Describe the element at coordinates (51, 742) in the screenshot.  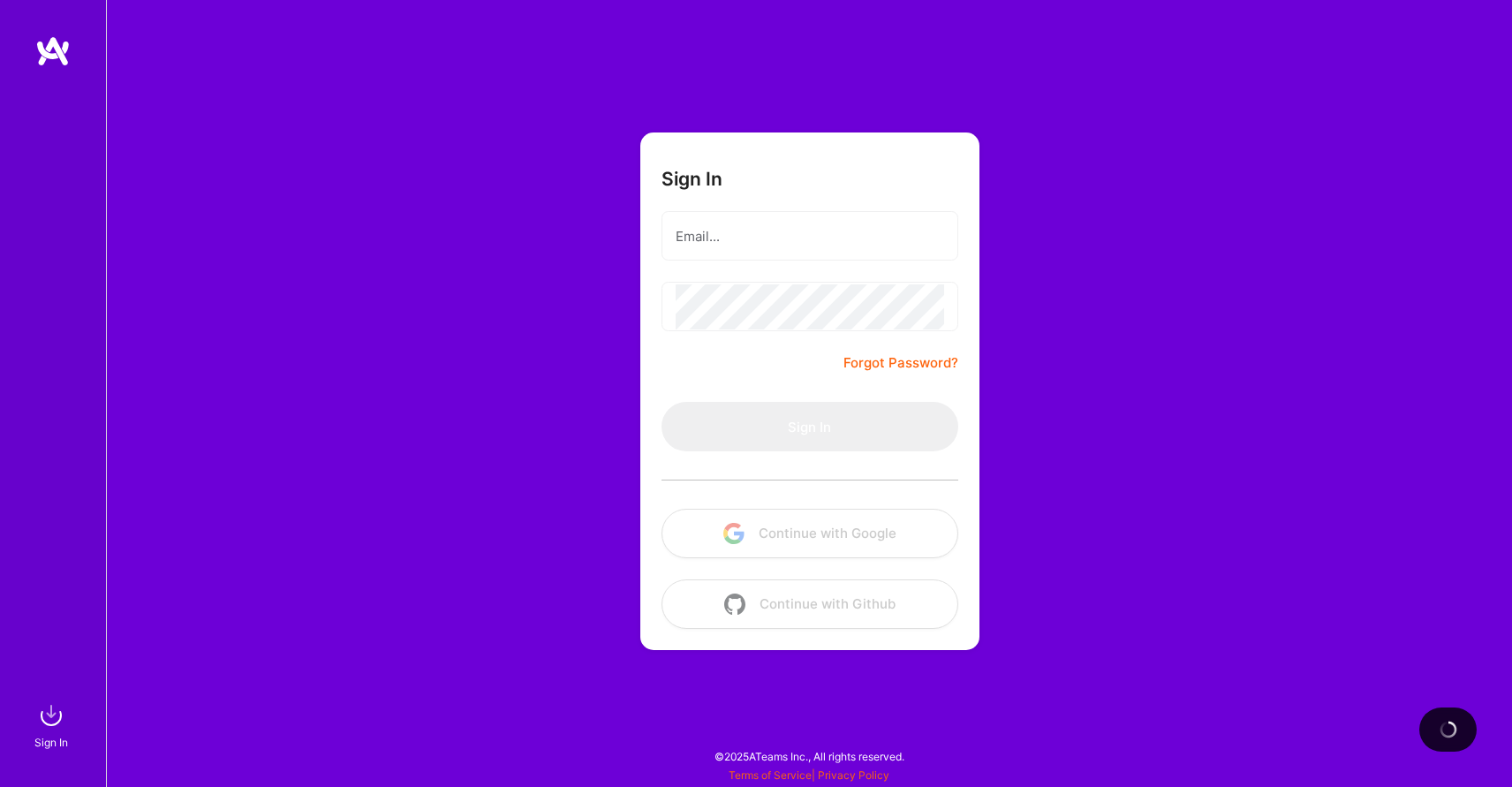
I see `div: Sign In` at that location.